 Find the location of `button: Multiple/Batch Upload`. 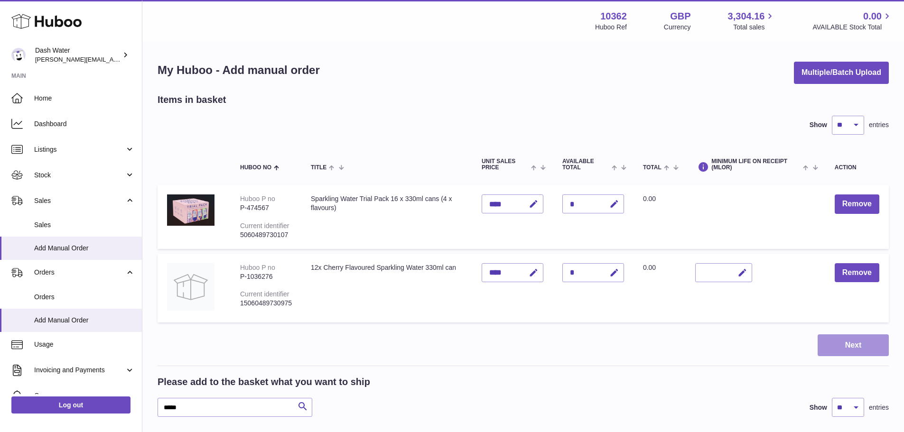

button: Multiple/Batch Upload is located at coordinates (841, 73).